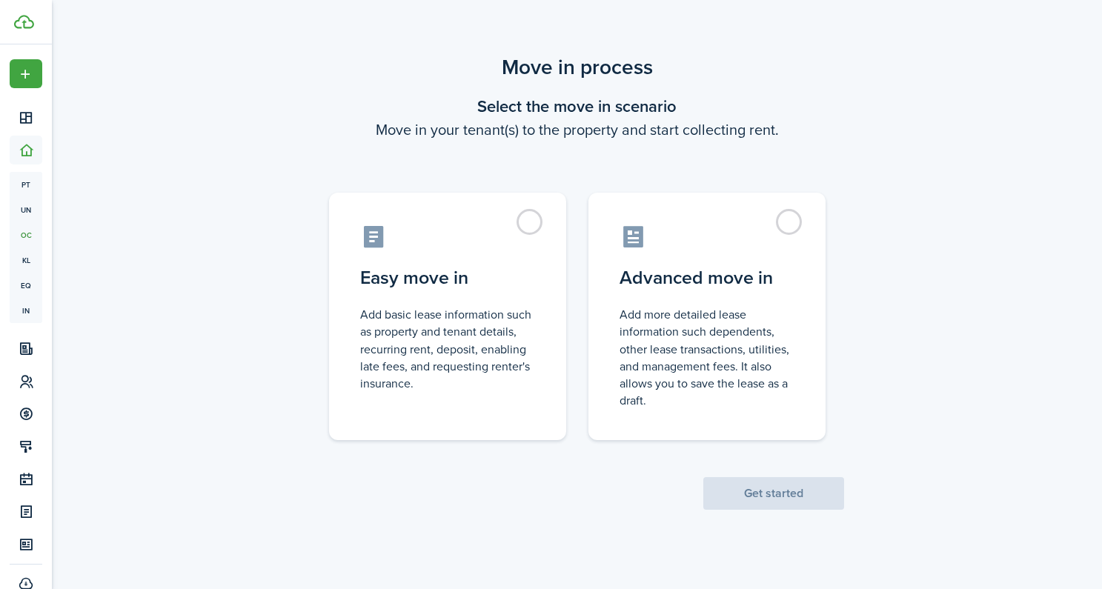 The image size is (1102, 589). I want to click on wizard-step-header-title: Select the move in scenario, so click(577, 106).